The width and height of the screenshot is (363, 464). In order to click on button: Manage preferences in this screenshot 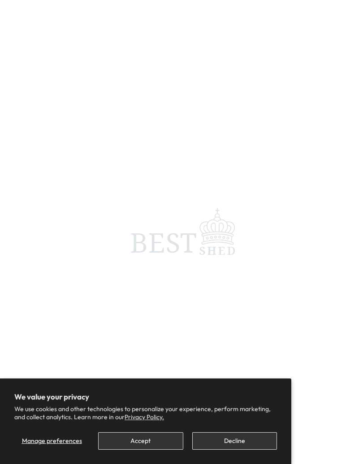, I will do `click(51, 440)`.